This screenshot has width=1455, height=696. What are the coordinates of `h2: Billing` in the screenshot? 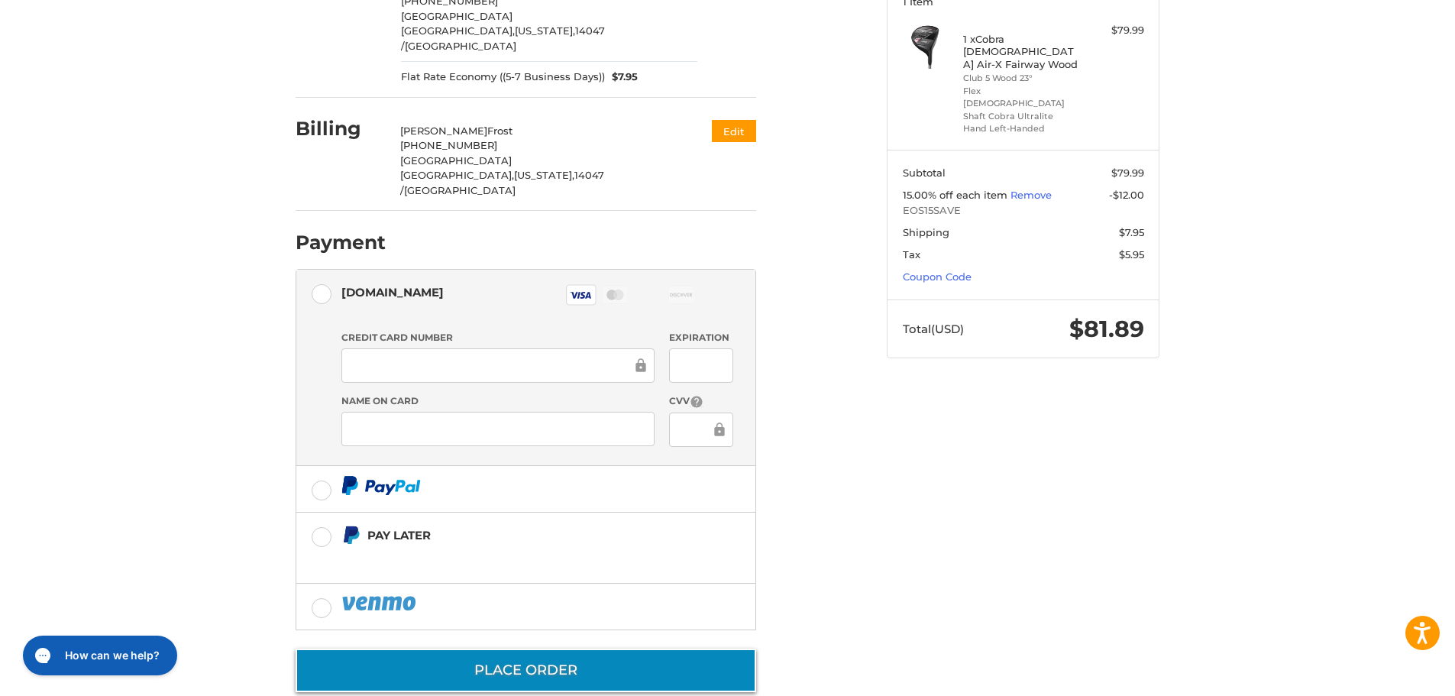 It's located at (340, 128).